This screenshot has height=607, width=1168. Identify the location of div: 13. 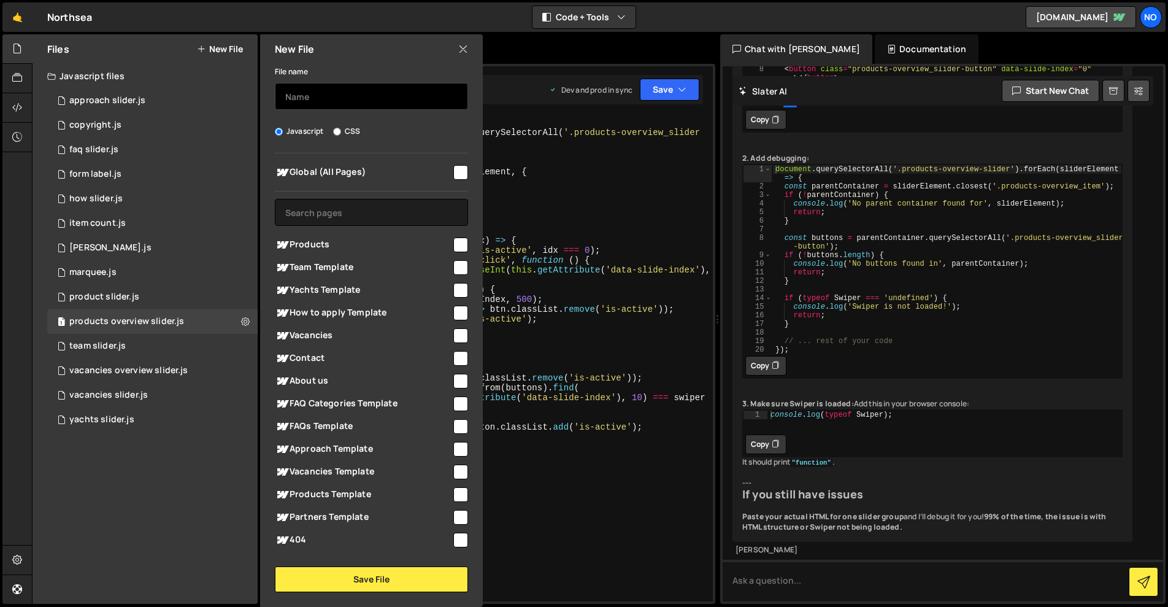
(758, 290).